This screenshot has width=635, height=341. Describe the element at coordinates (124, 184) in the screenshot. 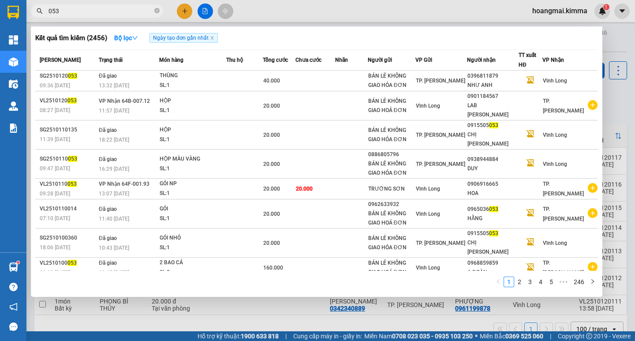

I see `span: VP Nhận 64F-001.93` at that location.